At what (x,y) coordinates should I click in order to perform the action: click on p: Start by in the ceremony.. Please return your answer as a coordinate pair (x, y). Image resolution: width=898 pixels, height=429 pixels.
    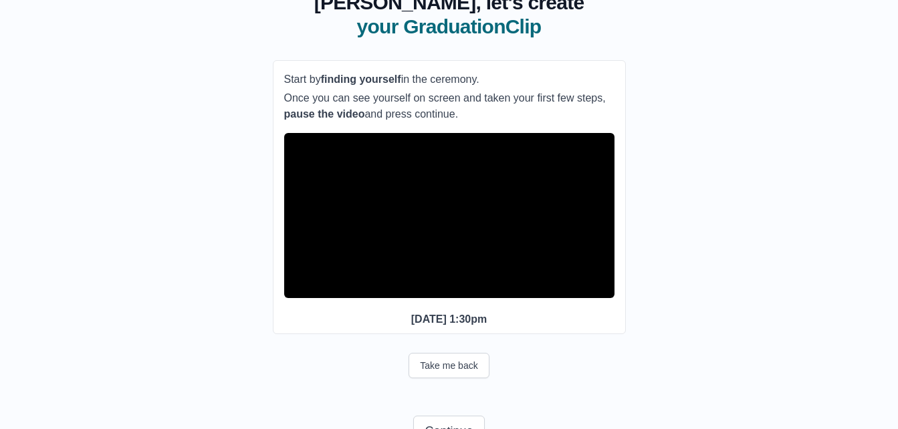
    Looking at the image, I should click on (449, 80).